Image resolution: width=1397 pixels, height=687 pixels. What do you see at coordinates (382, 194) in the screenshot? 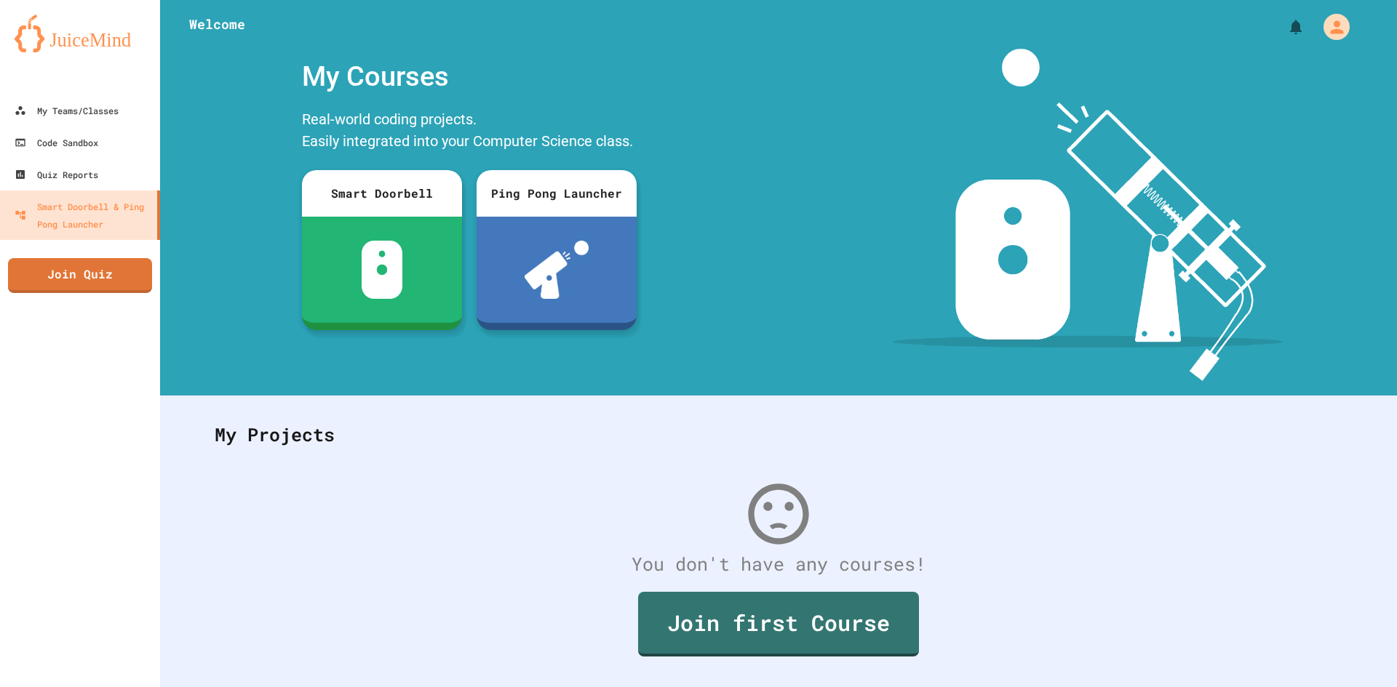
I see `div: Smart Doorbell` at bounding box center [382, 194].